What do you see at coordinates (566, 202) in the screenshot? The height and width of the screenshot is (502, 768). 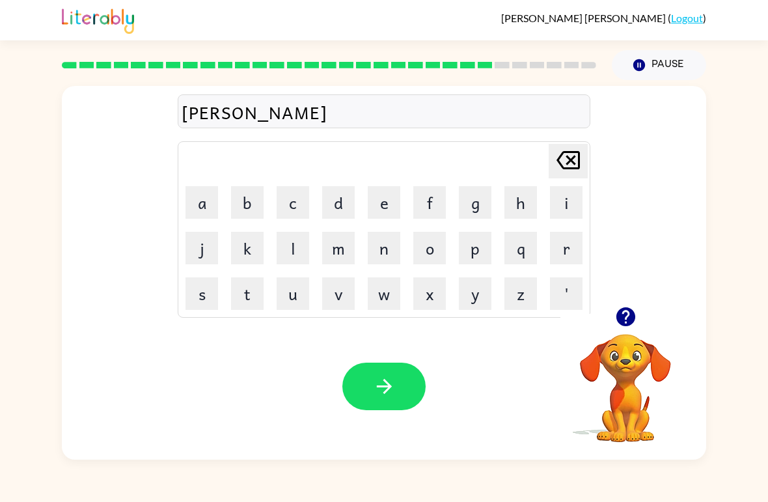 I see `button: i` at bounding box center [566, 202].